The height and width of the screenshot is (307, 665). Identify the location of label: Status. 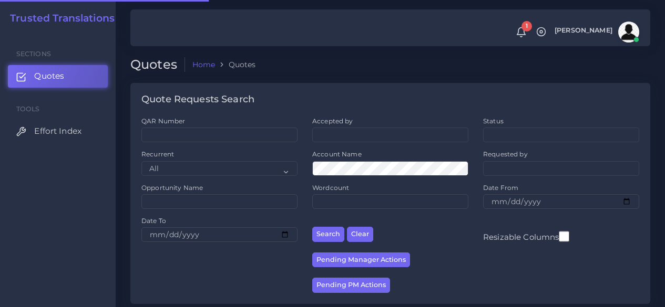
(493, 121).